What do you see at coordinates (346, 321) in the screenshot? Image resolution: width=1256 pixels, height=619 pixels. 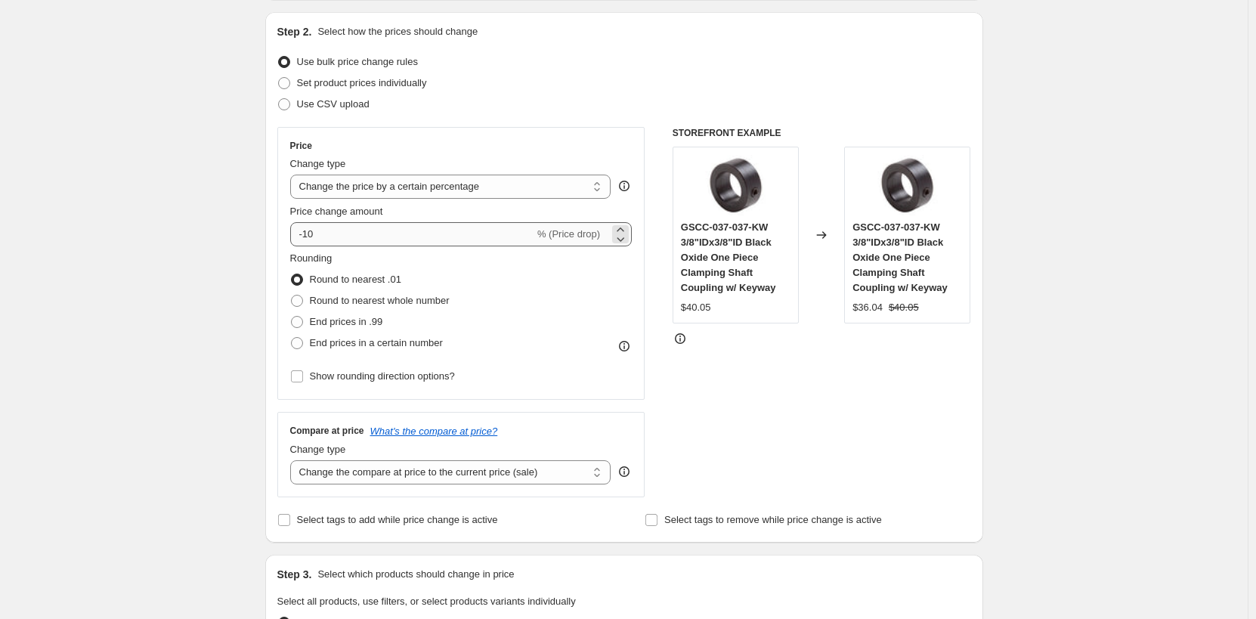 I see `span: End prices in .99` at bounding box center [346, 321].